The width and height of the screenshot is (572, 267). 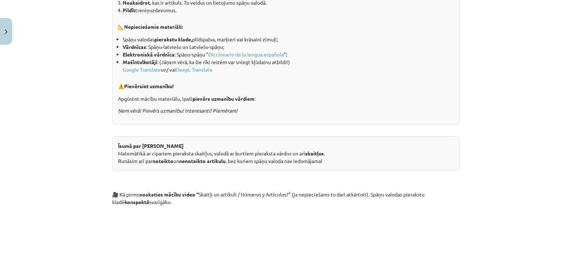 I want to click on a: Diccionario de la lengua española, so click(x=246, y=54).